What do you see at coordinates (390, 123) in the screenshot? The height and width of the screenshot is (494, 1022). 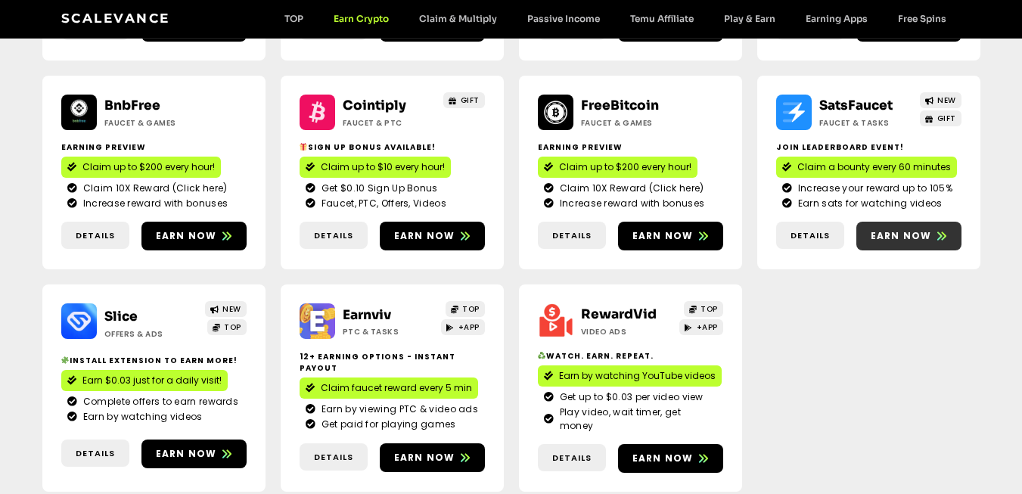 I see `h2: Faucet & PTC` at bounding box center [390, 123].